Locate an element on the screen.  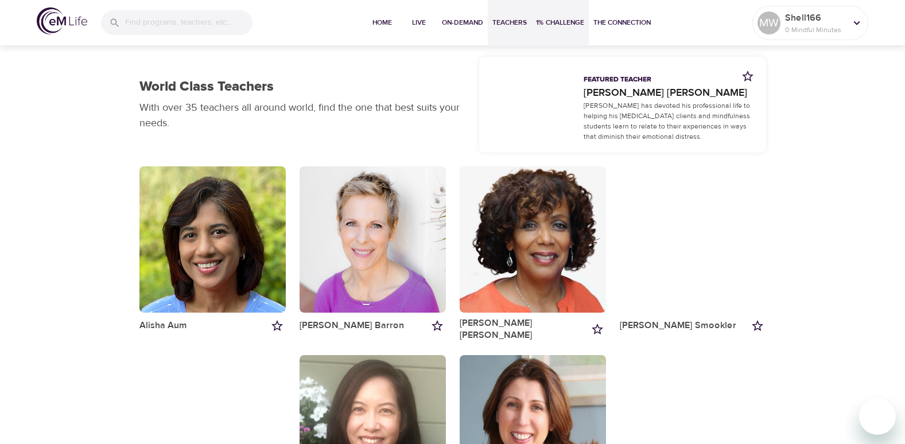
span: Teachers is located at coordinates (510, 22).